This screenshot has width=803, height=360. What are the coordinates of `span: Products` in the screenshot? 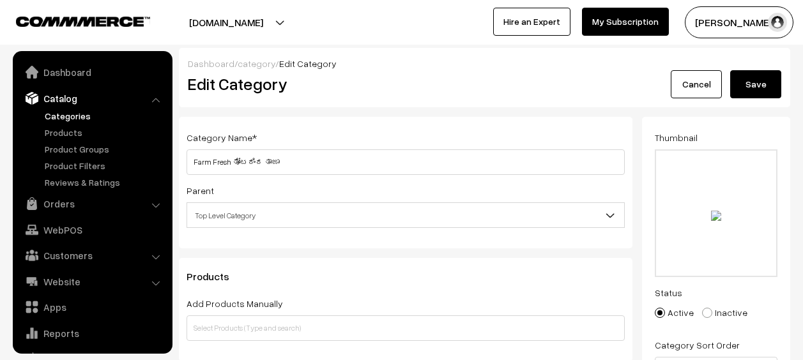 It's located at (215, 277).